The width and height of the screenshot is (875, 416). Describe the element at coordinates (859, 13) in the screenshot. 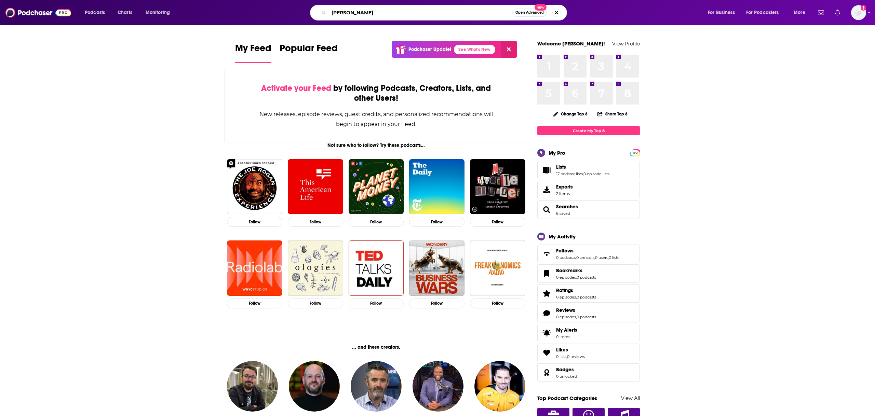

I see `button: Show profile menu` at that location.